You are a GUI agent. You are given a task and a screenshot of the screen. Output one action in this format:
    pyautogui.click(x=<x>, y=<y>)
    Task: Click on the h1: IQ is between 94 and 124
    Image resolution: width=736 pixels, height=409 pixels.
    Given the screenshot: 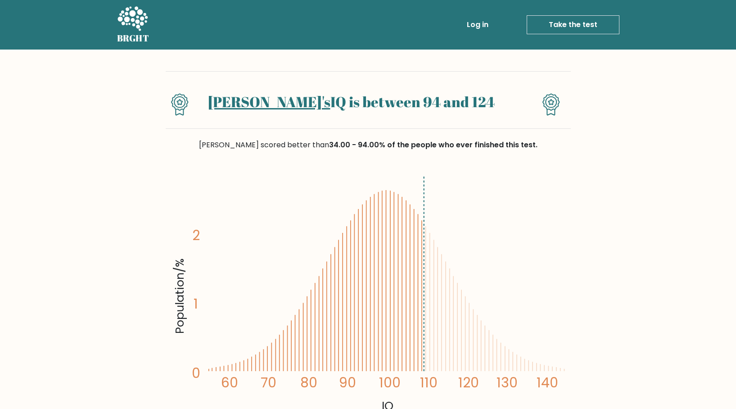 What is the action you would take?
    pyautogui.click(x=350, y=102)
    